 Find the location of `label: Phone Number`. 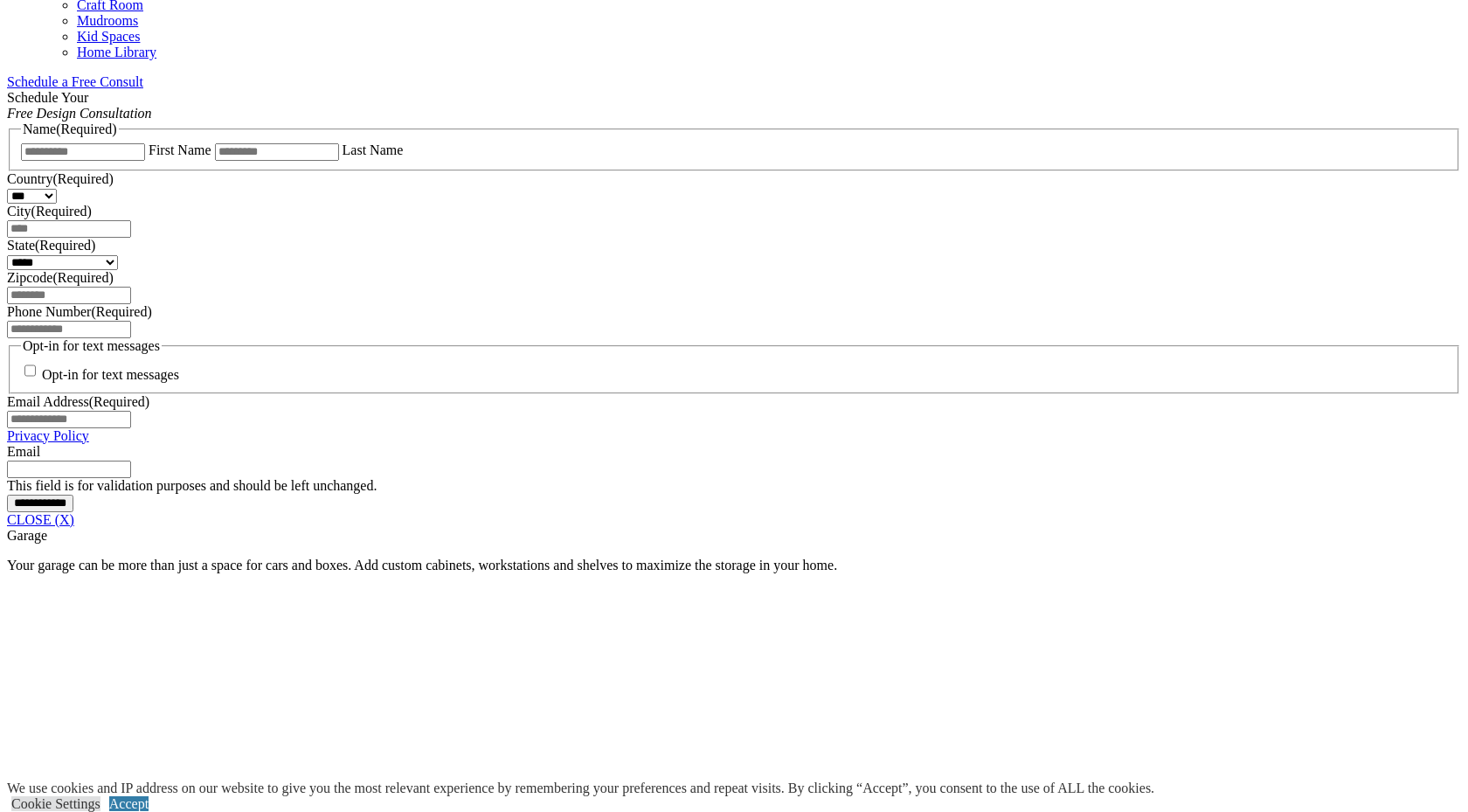

label: Phone Number is located at coordinates (79, 311).